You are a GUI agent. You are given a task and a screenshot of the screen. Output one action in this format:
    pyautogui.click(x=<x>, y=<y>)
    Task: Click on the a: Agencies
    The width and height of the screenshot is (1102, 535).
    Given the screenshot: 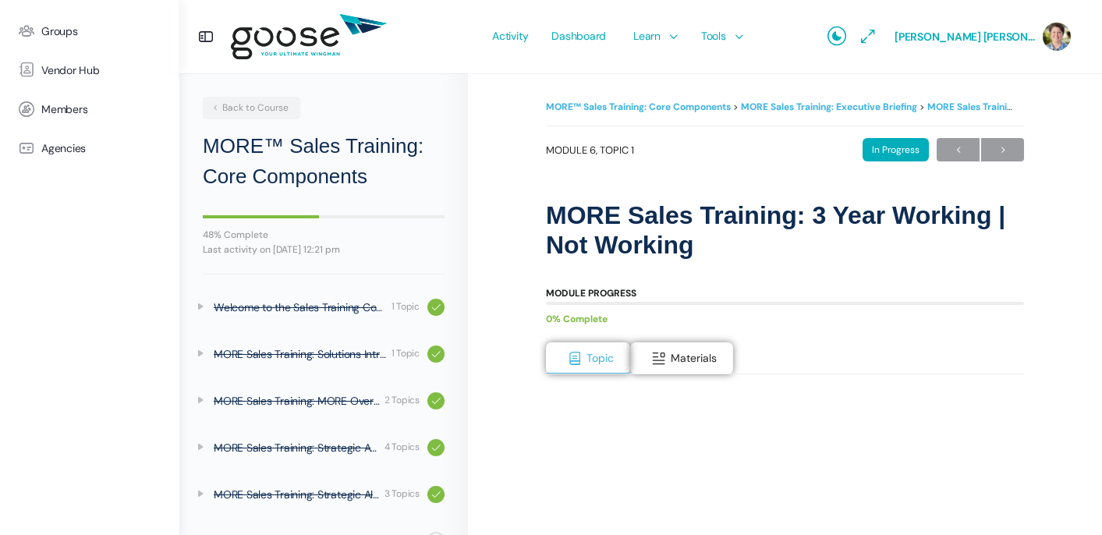 What is the action you would take?
    pyautogui.click(x=90, y=148)
    